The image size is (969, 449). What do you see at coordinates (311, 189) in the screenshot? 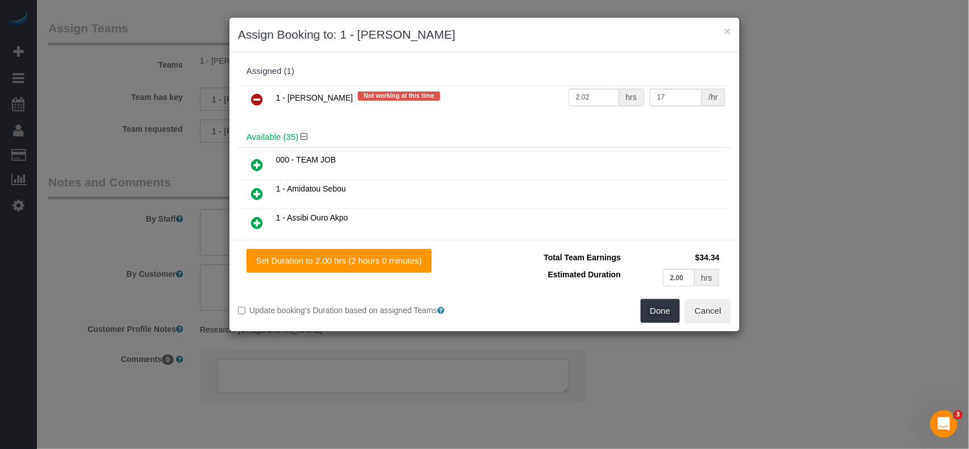
I see `span: 1 - Amidatou Sebou` at bounding box center [311, 189].